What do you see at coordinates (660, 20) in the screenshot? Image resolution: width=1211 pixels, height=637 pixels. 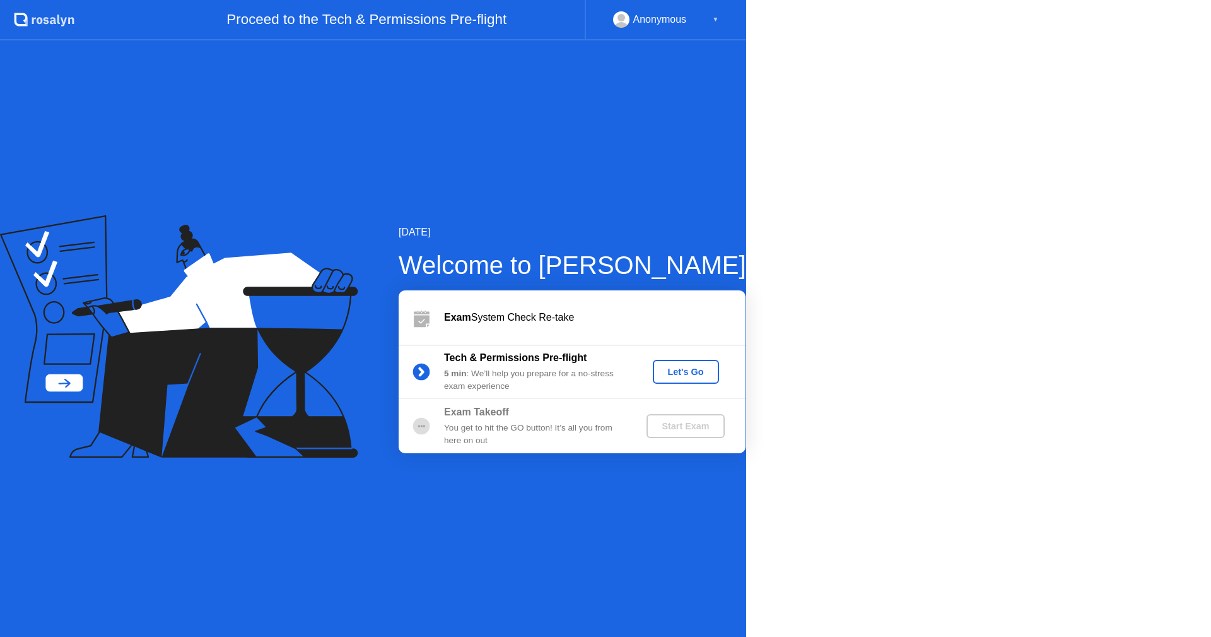 I see `div: Anonymous` at bounding box center [660, 20].